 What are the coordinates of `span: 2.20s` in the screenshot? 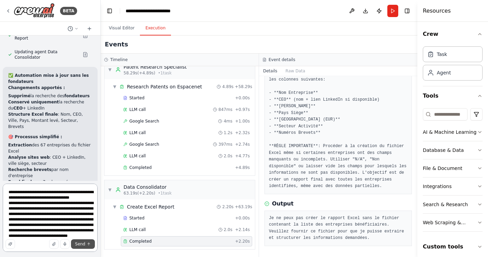 It's located at (228, 207).